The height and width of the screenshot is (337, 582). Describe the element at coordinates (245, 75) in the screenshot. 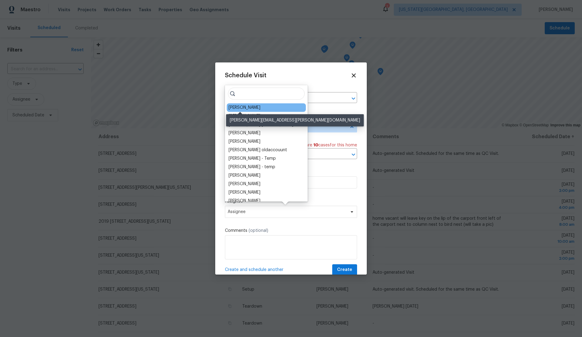

I see `span: Schedule Visit` at that location.